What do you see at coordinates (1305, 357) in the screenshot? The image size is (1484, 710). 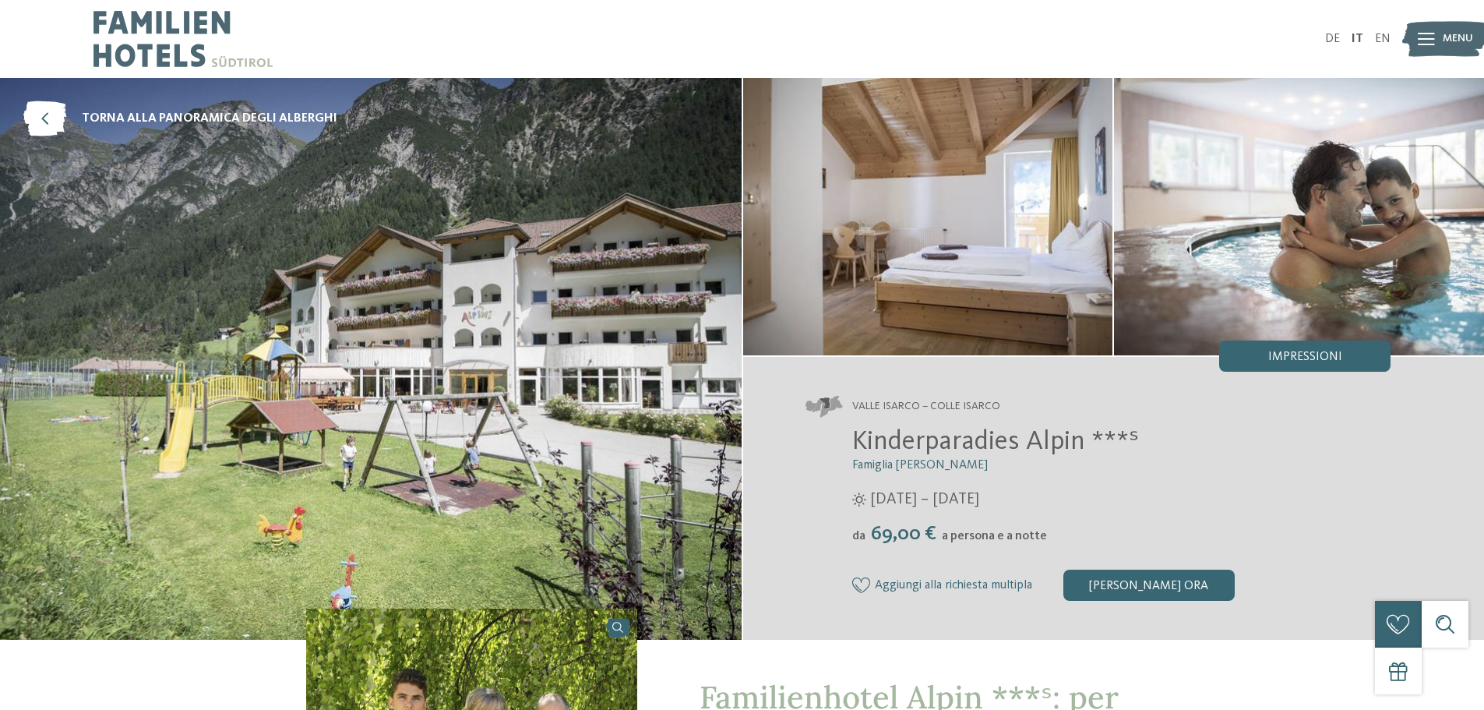 I see `span: Impressioni` at bounding box center [1305, 357].